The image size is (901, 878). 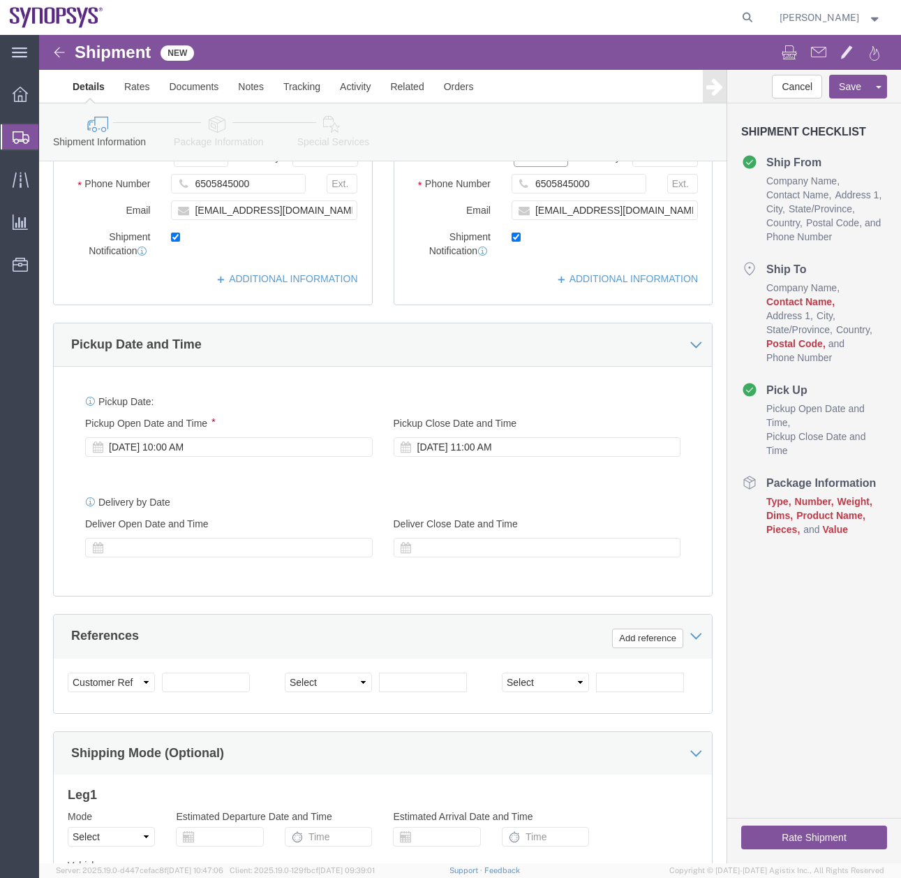 What do you see at coordinates (467, 870) in the screenshot?
I see `a: Support` at bounding box center [467, 870].